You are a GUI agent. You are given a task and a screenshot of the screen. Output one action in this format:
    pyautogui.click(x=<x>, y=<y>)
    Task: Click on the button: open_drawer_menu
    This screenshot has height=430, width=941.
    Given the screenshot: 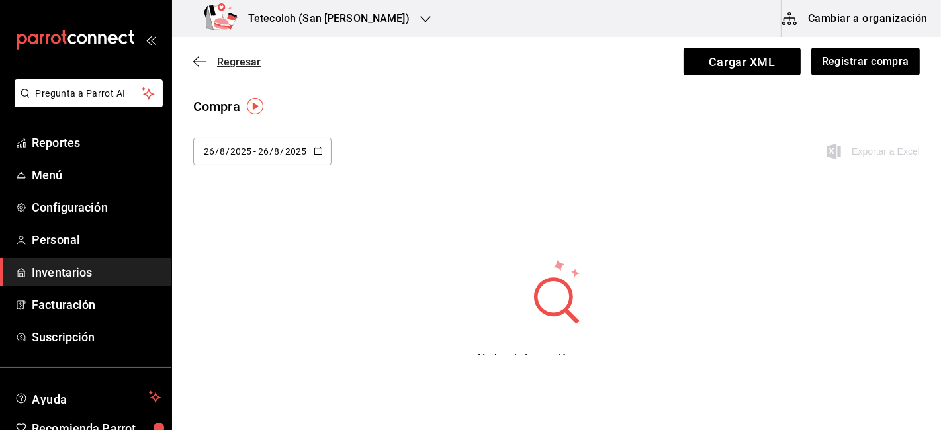 What is the action you would take?
    pyautogui.click(x=151, y=40)
    